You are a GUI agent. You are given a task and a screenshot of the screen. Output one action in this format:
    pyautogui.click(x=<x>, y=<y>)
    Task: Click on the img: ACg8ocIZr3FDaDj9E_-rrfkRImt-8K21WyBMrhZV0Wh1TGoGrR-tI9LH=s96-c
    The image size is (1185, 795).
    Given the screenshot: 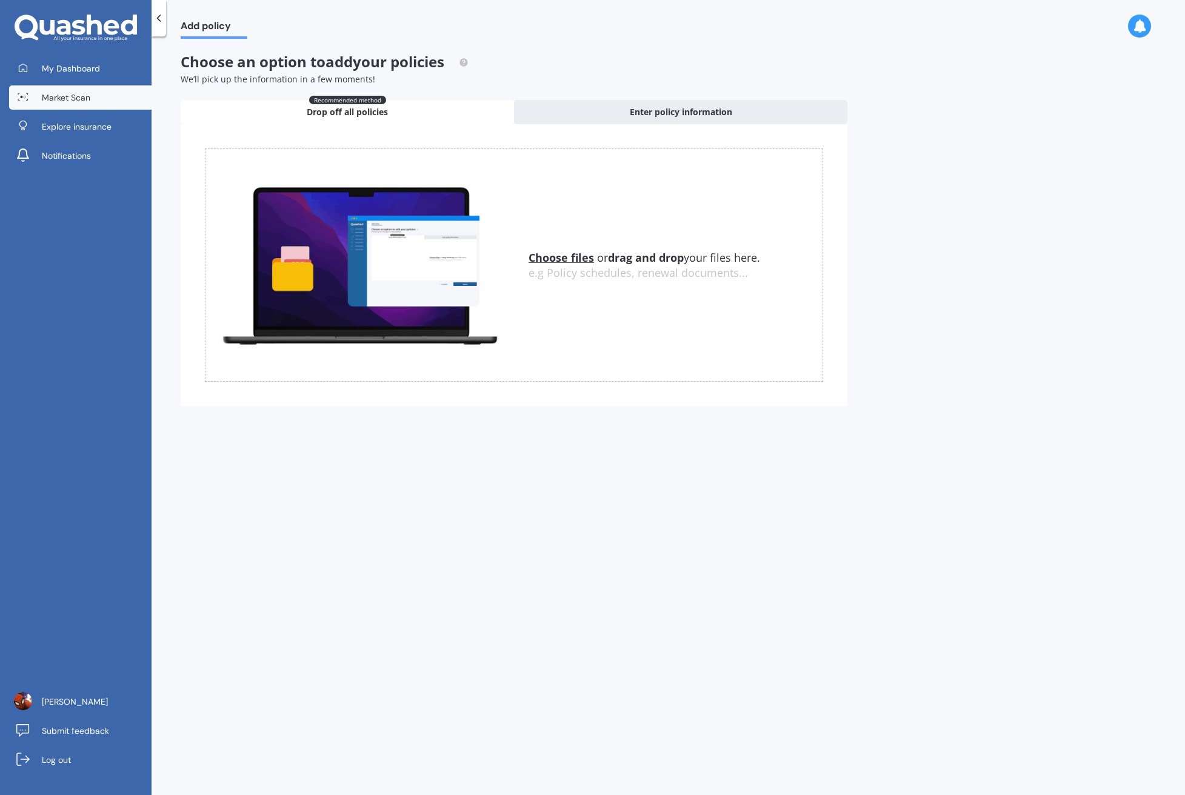 What is the action you would take?
    pyautogui.click(x=23, y=701)
    